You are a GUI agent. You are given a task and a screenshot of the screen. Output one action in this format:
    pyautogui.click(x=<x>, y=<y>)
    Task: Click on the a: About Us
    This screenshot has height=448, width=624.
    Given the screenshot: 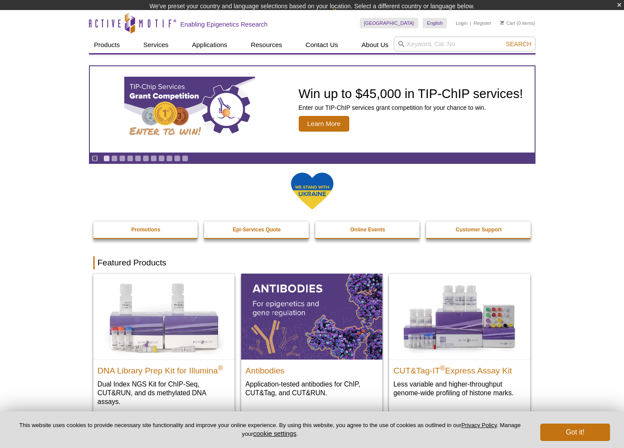 What is the action you would take?
    pyautogui.click(x=375, y=45)
    